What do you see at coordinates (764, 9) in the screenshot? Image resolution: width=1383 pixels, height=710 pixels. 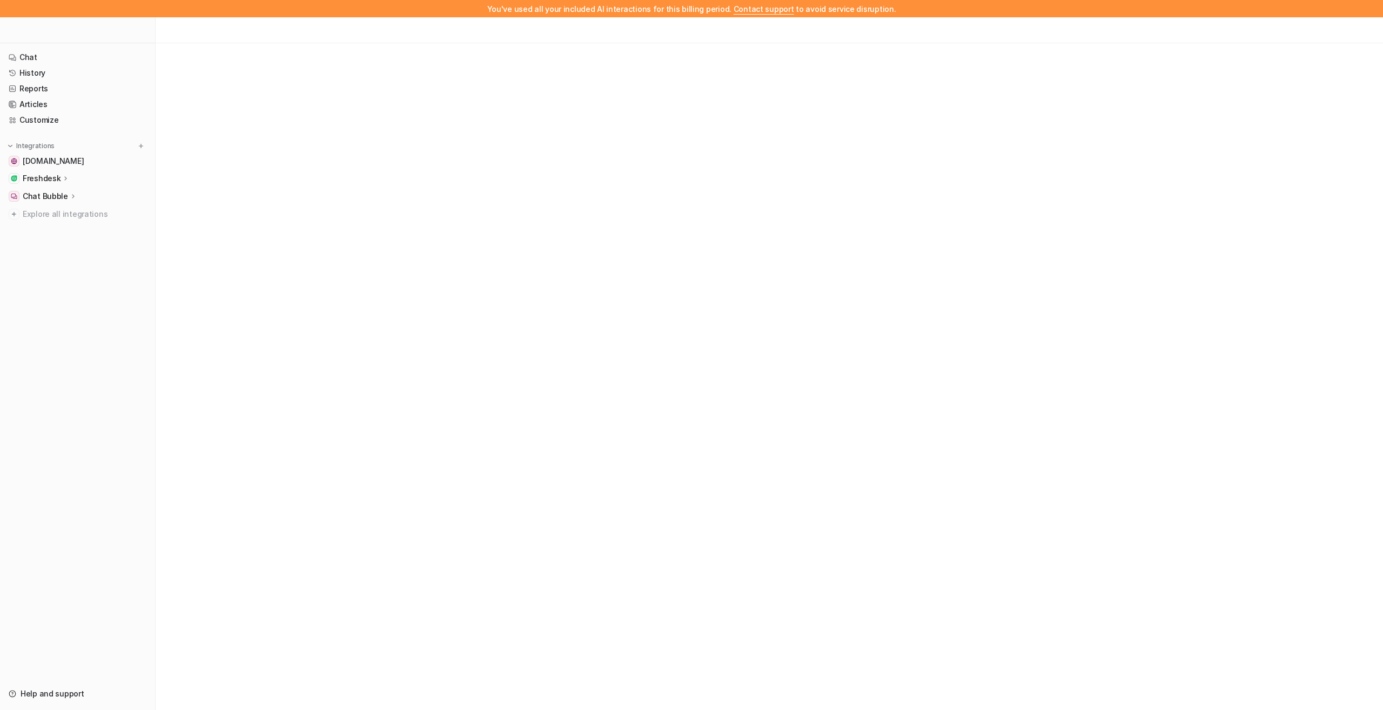 I see `span: Contact support` at bounding box center [764, 9].